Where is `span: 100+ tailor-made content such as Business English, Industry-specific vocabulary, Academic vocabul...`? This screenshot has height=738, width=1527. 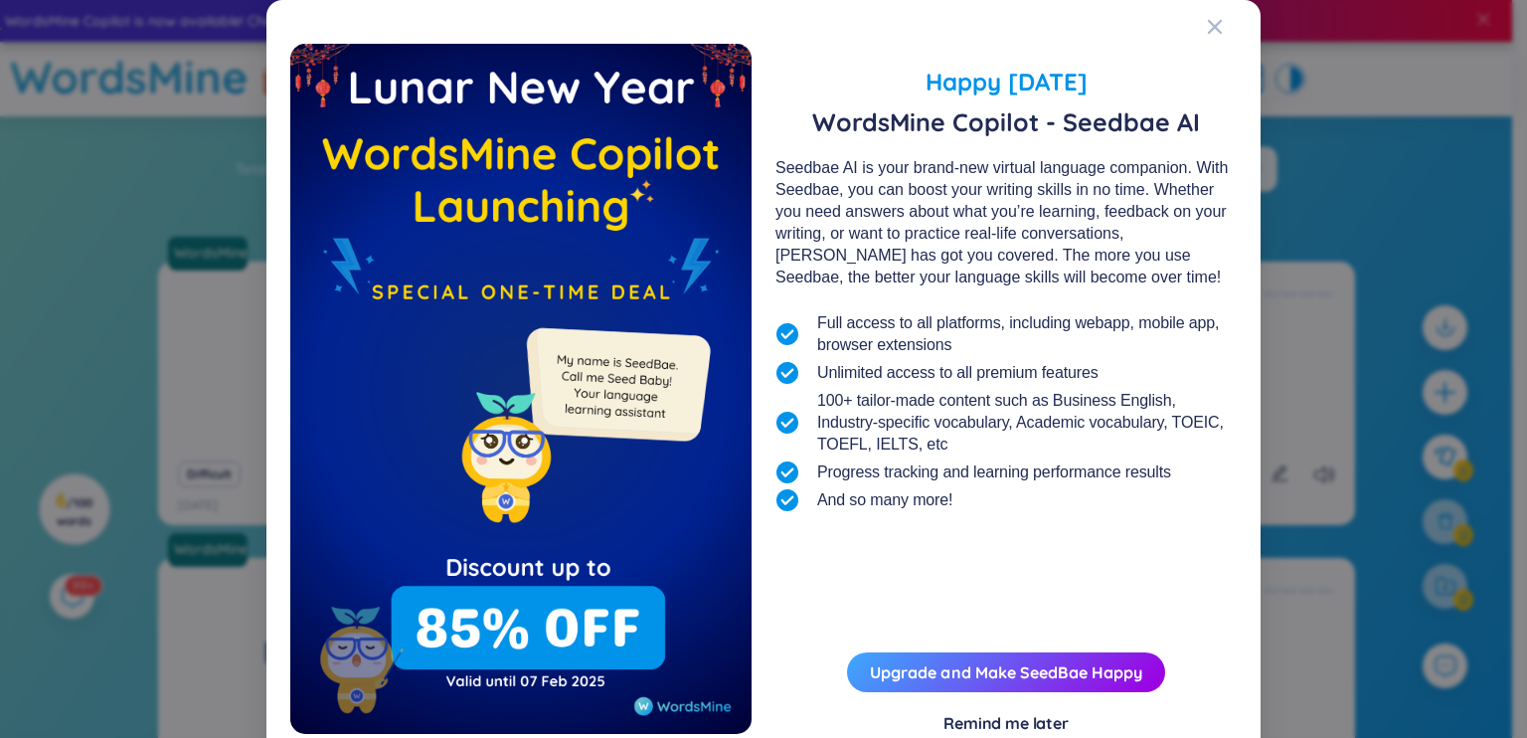
span: 100+ tailor-made content such as Business English, Industry-specific vocabulary, Academic vocabul... is located at coordinates (1027, 423).